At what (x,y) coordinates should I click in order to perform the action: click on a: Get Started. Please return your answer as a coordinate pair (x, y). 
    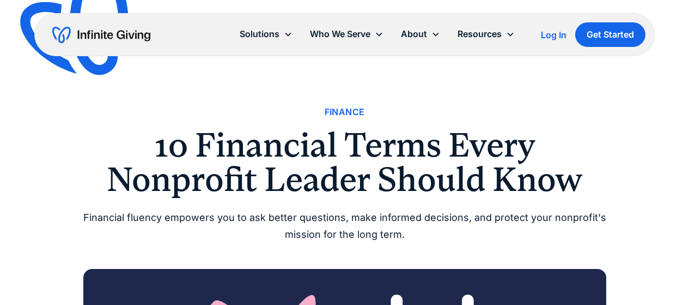
    Looking at the image, I should click on (610, 34).